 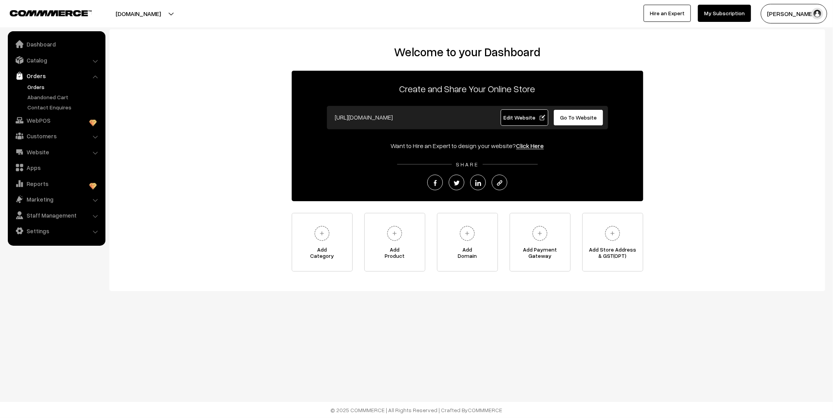 What do you see at coordinates (613, 254) in the screenshot?
I see `span: Add Store Address & GST(OPT)` at bounding box center [613, 254].